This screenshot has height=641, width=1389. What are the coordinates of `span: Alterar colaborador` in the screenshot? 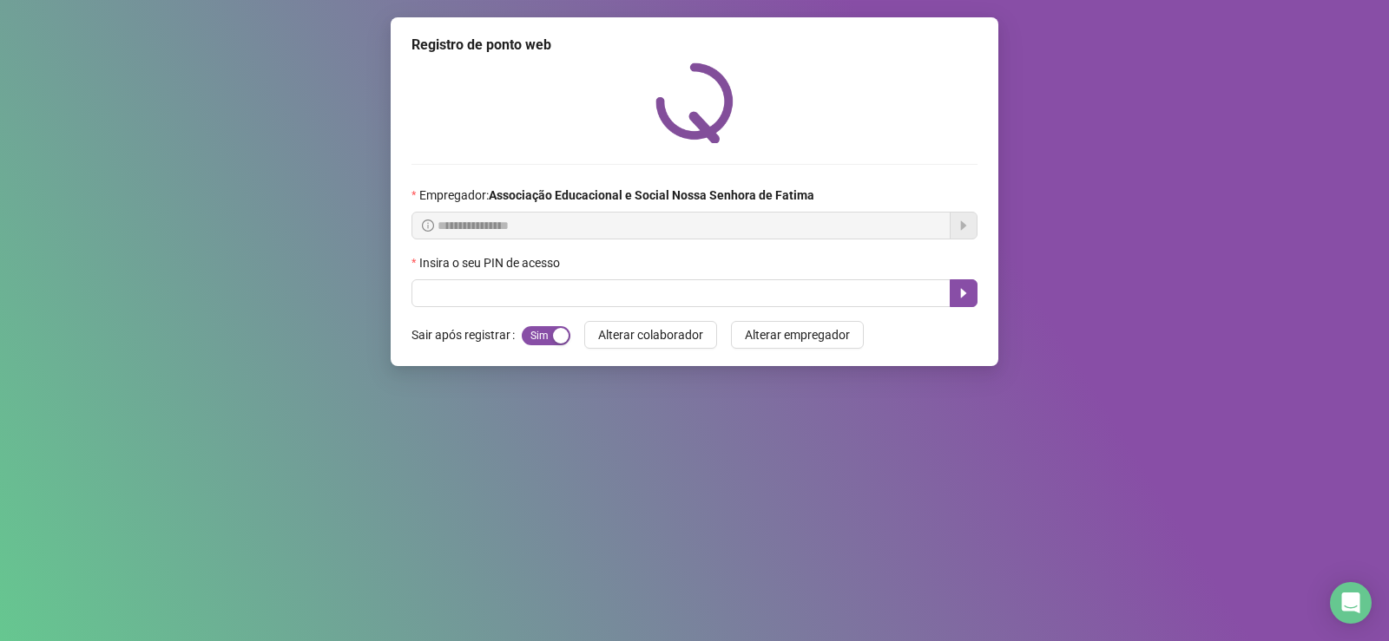 It's located at (650, 335).